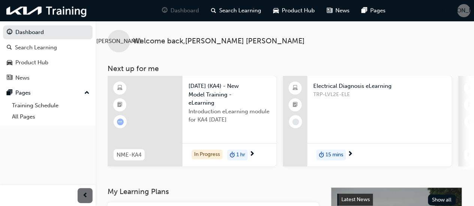 Image resolution: width=474 pixels, height=206 pixels. Describe the element at coordinates (241, 155) in the screenshot. I see `span: 1 hr` at that location.